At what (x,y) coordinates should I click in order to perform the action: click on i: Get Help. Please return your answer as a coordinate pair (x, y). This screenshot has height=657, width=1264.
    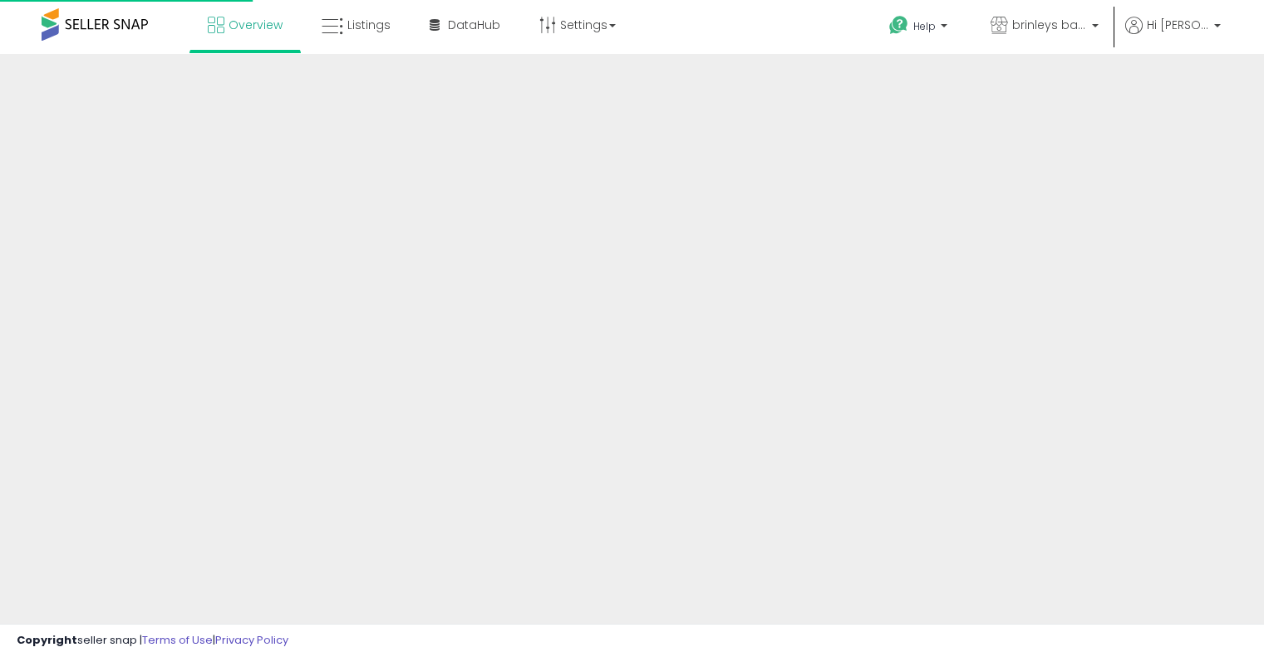
    Looking at the image, I should click on (898, 25).